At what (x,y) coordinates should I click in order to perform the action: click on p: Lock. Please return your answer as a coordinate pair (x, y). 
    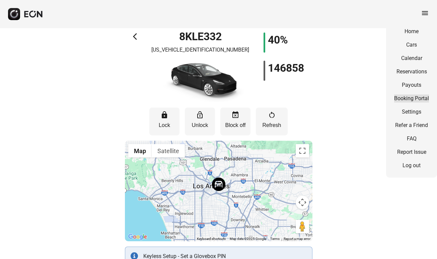
    Looking at the image, I should click on (164, 125).